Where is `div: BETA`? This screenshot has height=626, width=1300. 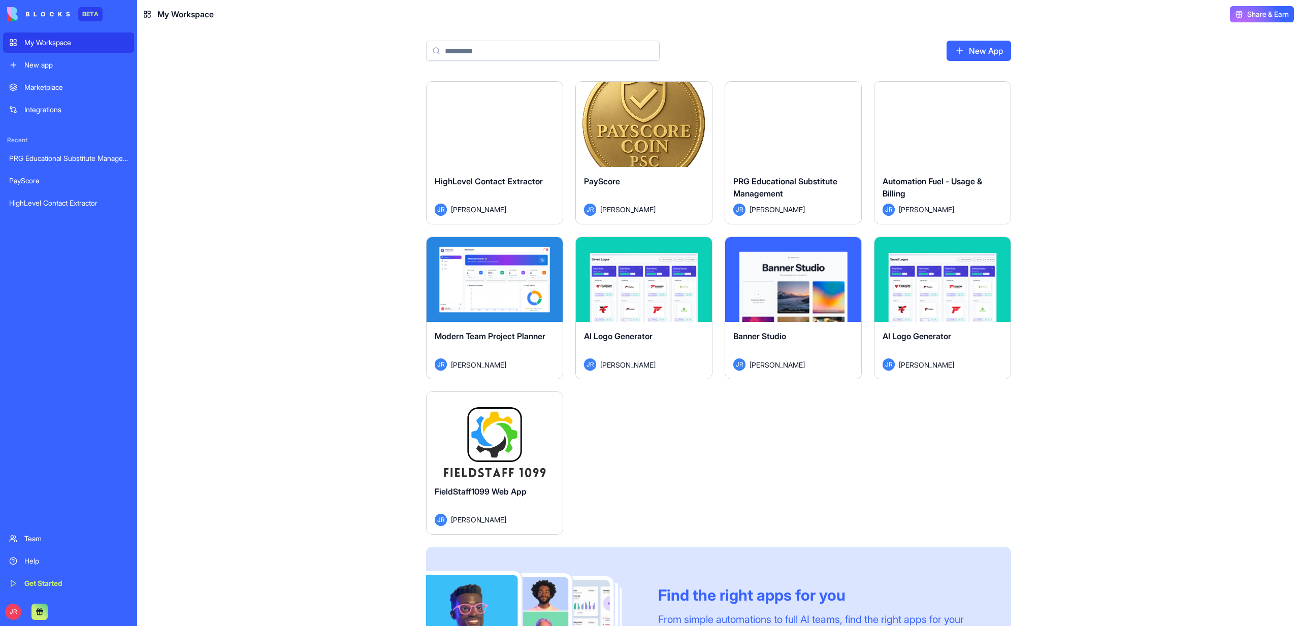
div: BETA is located at coordinates (90, 14).